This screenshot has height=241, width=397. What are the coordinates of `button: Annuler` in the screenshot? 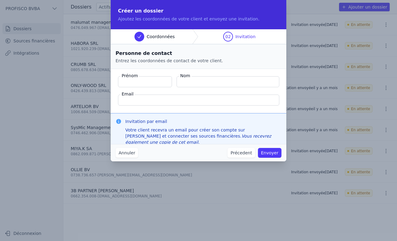 It's located at (127, 153).